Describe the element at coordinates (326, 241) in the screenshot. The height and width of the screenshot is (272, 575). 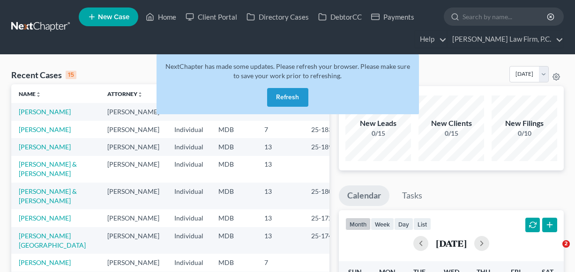
I see `td: 25-17425` at that location.